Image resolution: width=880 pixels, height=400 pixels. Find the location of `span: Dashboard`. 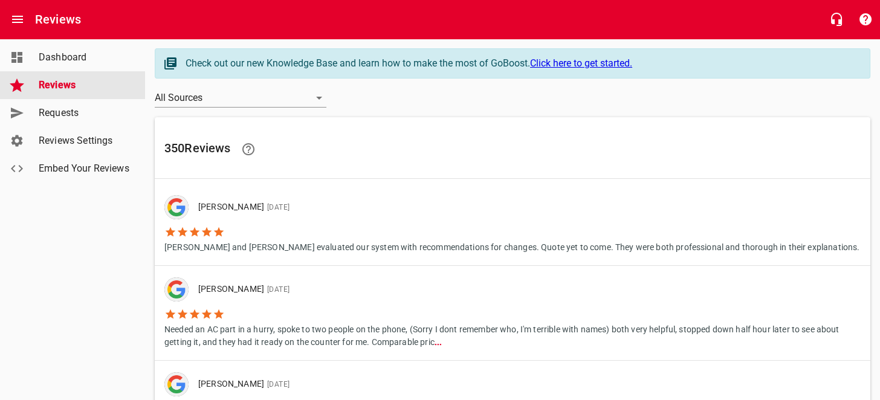

span: Dashboard is located at coordinates (85, 57).